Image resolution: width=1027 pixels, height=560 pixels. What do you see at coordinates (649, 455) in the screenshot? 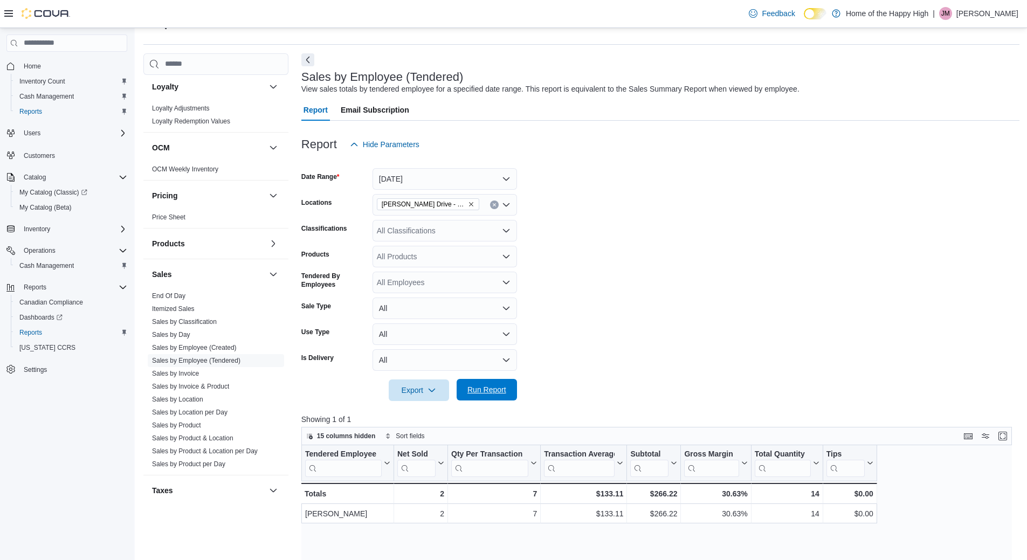
I see `div: Subtotal` at bounding box center [649, 455].